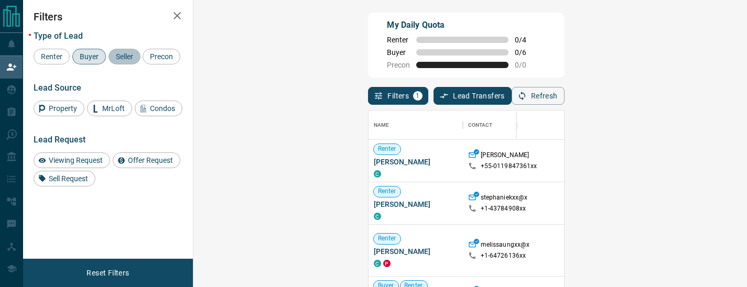 The width and height of the screenshot is (747, 287). What do you see at coordinates (504, 199) in the screenshot?
I see `p: stephaniekxx@x` at bounding box center [504, 199].